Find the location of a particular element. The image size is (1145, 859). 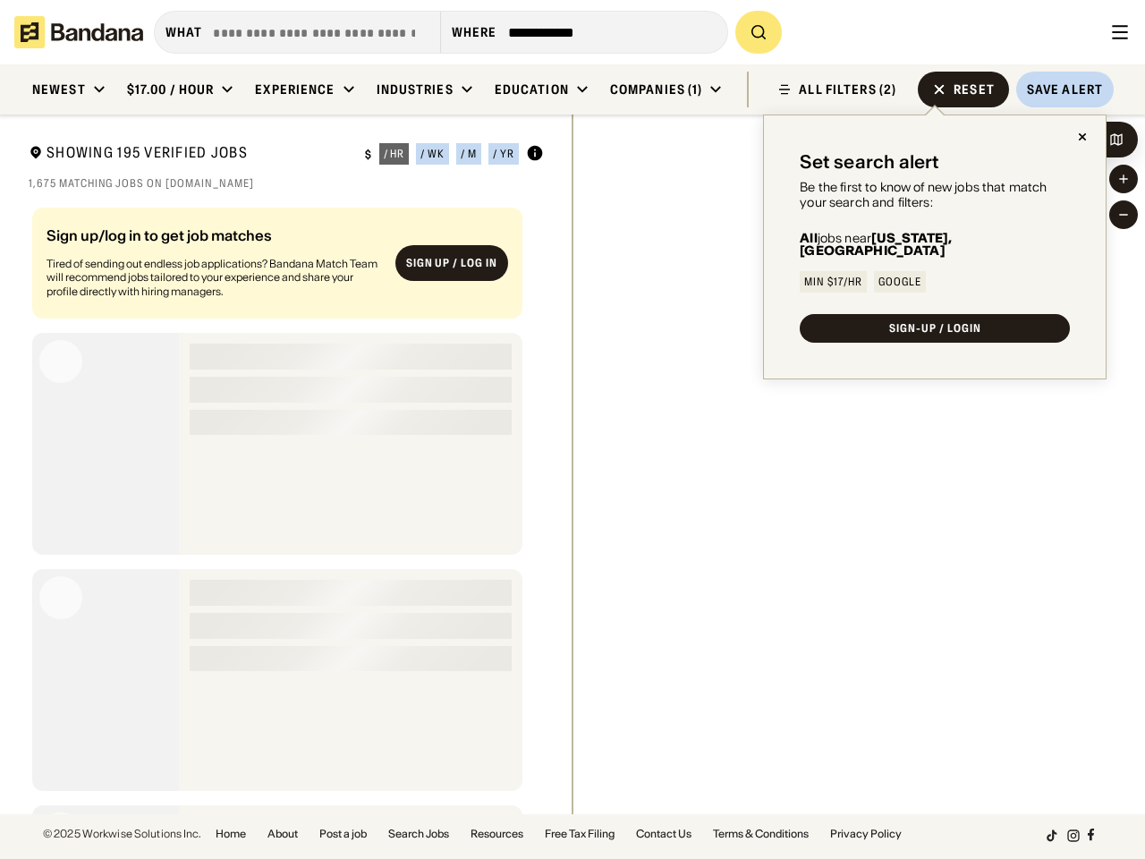

div: Experience is located at coordinates (294, 89).